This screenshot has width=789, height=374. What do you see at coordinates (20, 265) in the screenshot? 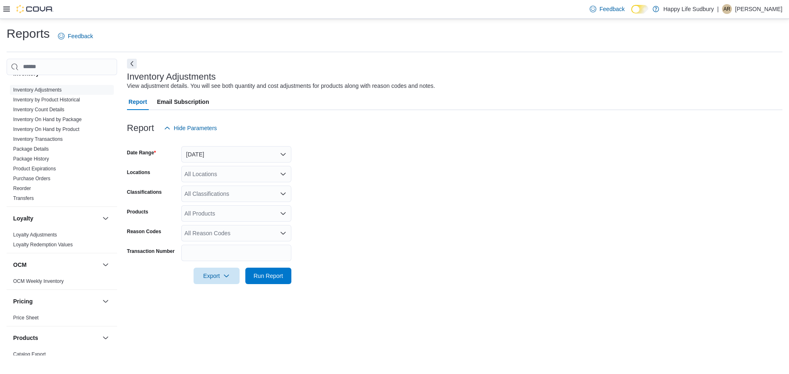
I see `h3: OCM` at bounding box center [20, 265].